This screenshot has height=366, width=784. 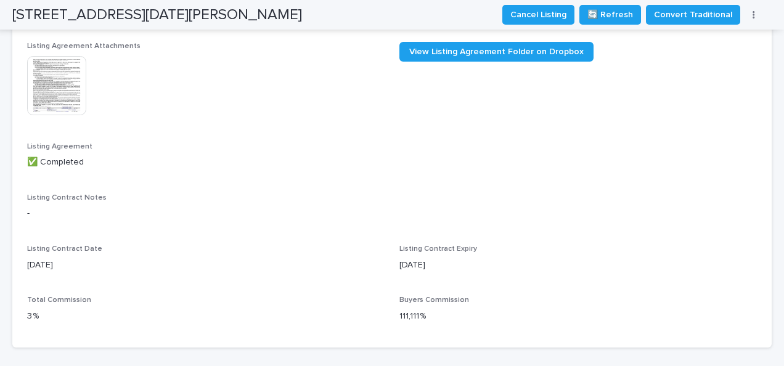 What do you see at coordinates (693, 15) in the screenshot?
I see `button: Convert Traditional` at bounding box center [693, 15].